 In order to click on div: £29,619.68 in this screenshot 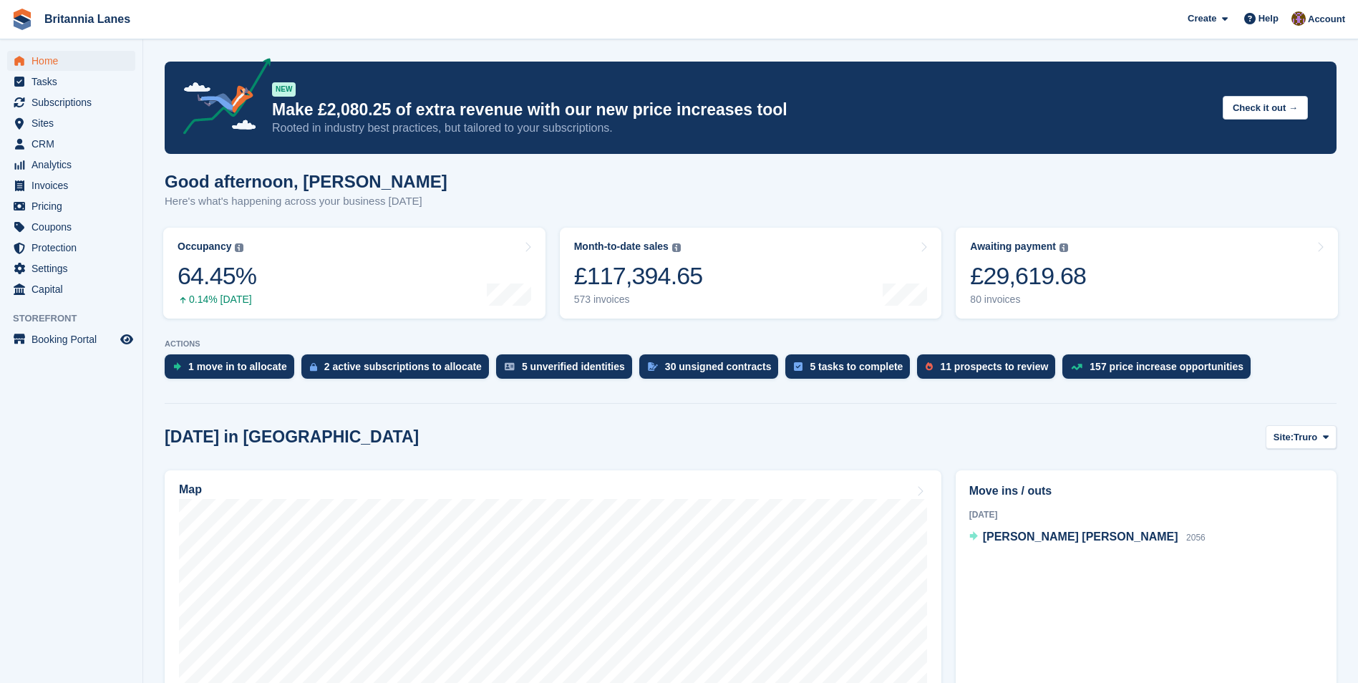, I will do `click(1028, 276)`.